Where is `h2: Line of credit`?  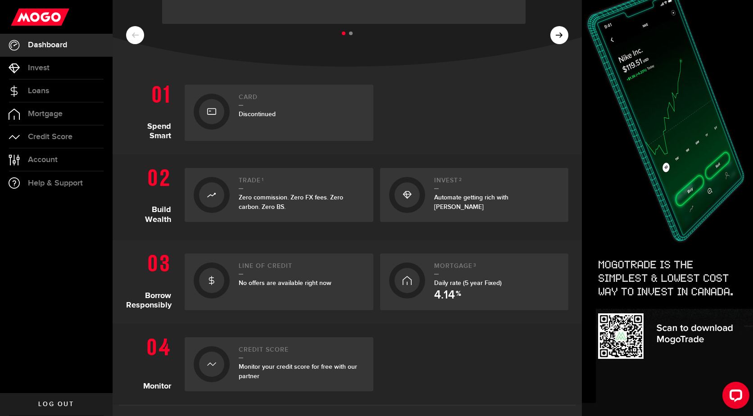
h2: Line of credit is located at coordinates (301, 269).